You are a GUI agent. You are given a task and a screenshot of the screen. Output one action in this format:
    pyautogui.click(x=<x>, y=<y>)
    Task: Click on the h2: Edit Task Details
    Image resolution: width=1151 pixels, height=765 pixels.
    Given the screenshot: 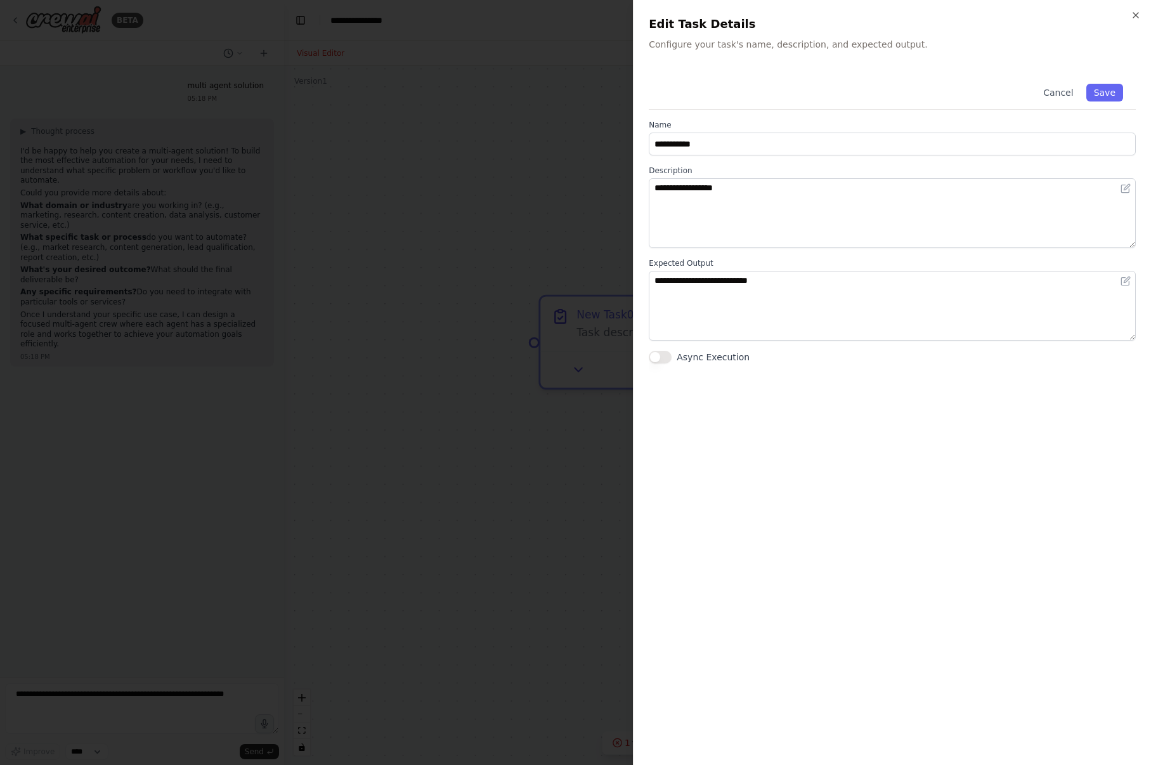 What is the action you would take?
    pyautogui.click(x=892, y=24)
    